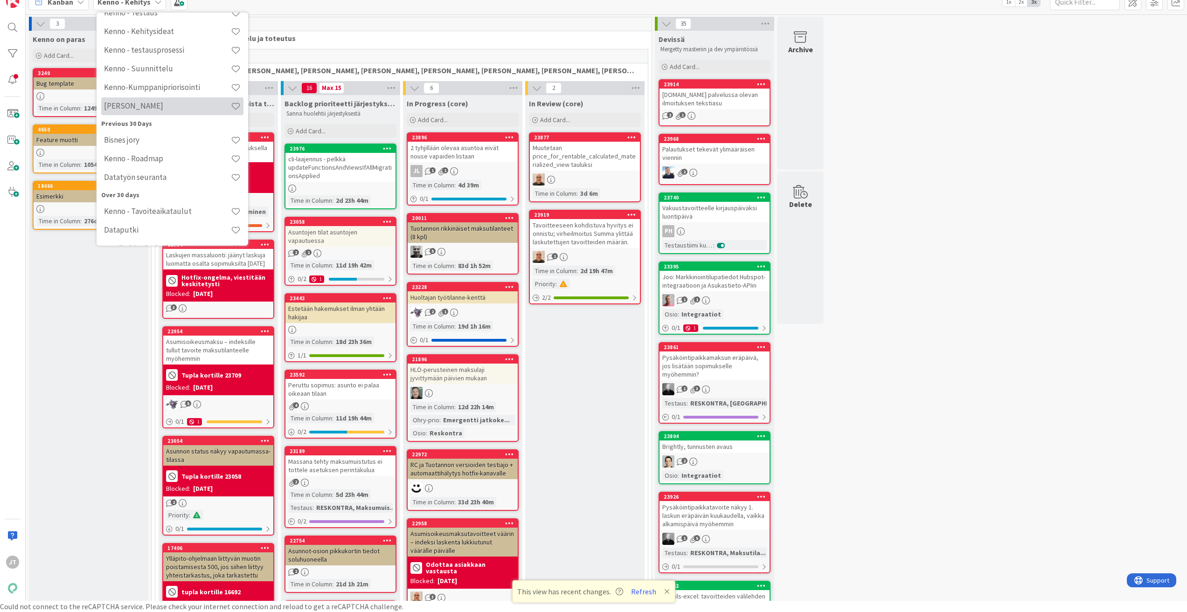 This screenshot has height=612, width=1187. Describe the element at coordinates (416, 171) in the screenshot. I see `div: JL` at that location.